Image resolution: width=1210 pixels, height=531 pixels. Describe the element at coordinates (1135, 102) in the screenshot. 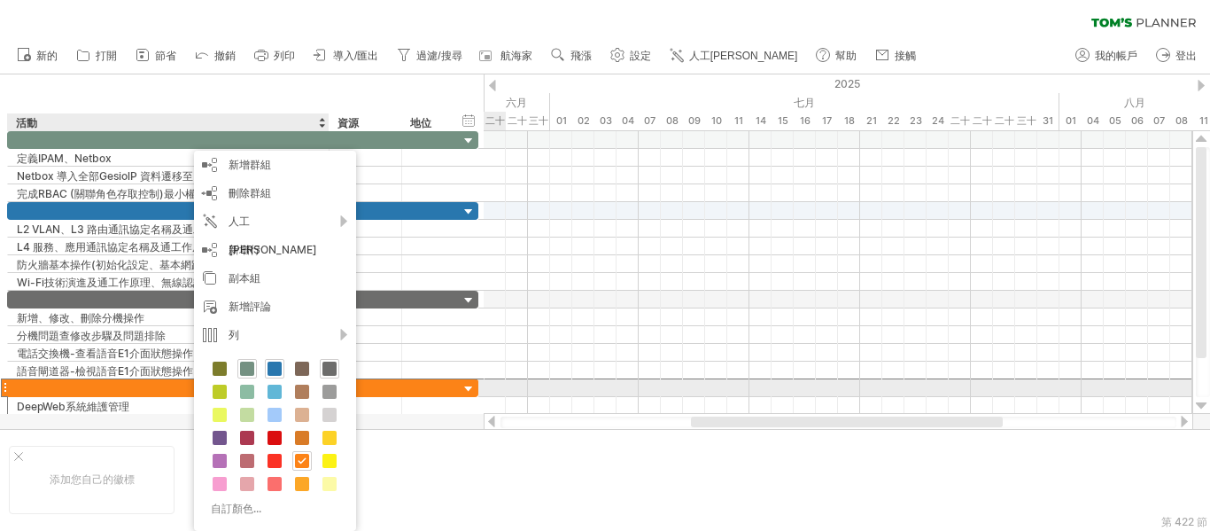

I see `font: 八月` at that location.